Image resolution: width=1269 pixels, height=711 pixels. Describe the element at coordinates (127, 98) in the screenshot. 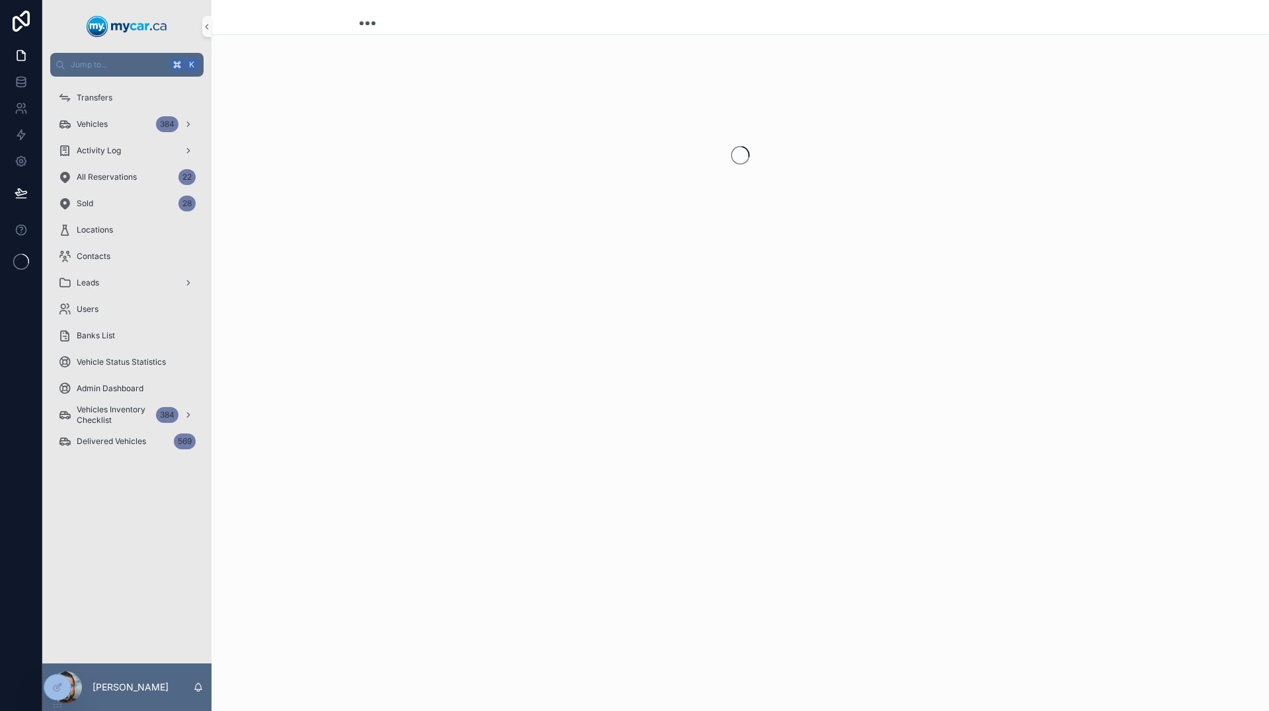

I see `a: Transfers` at that location.